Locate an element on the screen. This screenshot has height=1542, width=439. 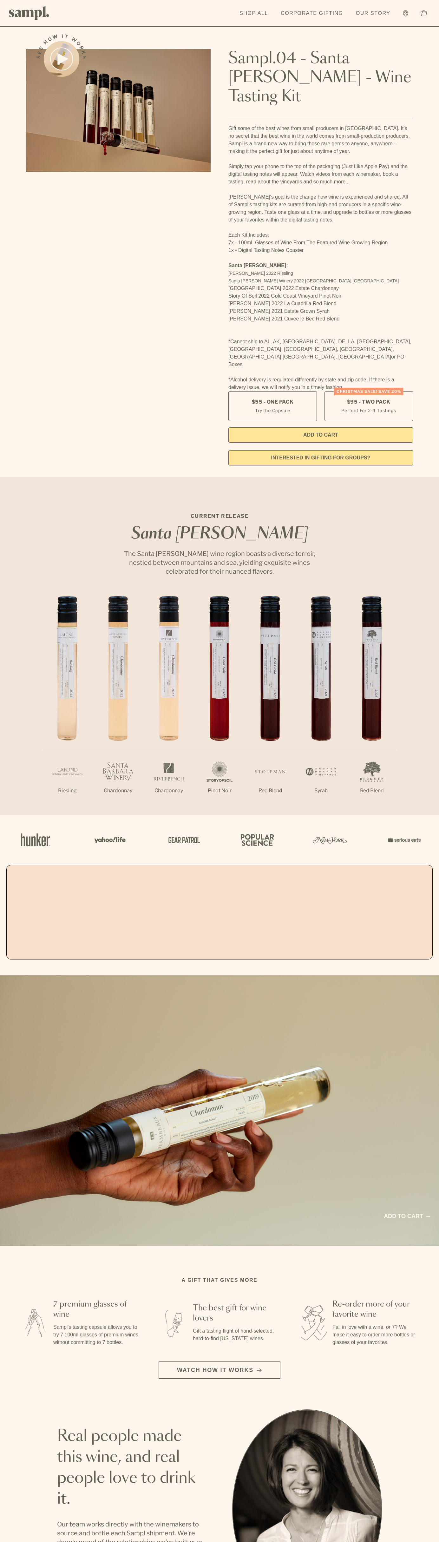
li: 2 / 7 is located at coordinates (118, 706).